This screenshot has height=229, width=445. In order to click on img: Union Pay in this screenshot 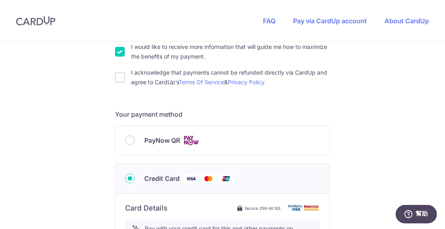, I will do `click(226, 178)`.